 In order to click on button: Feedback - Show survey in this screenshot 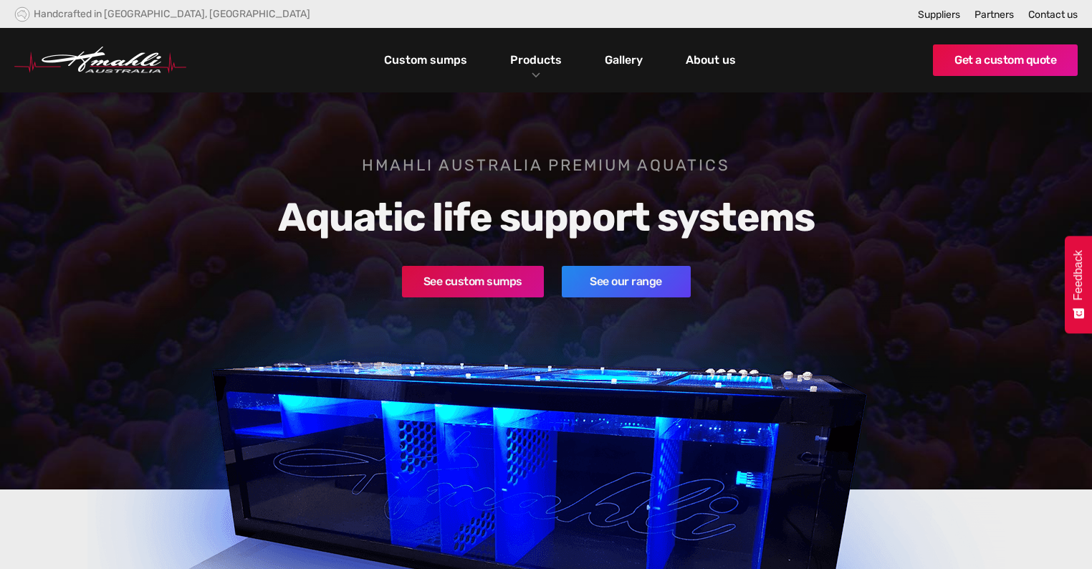, I will do `click(1078, 284)`.